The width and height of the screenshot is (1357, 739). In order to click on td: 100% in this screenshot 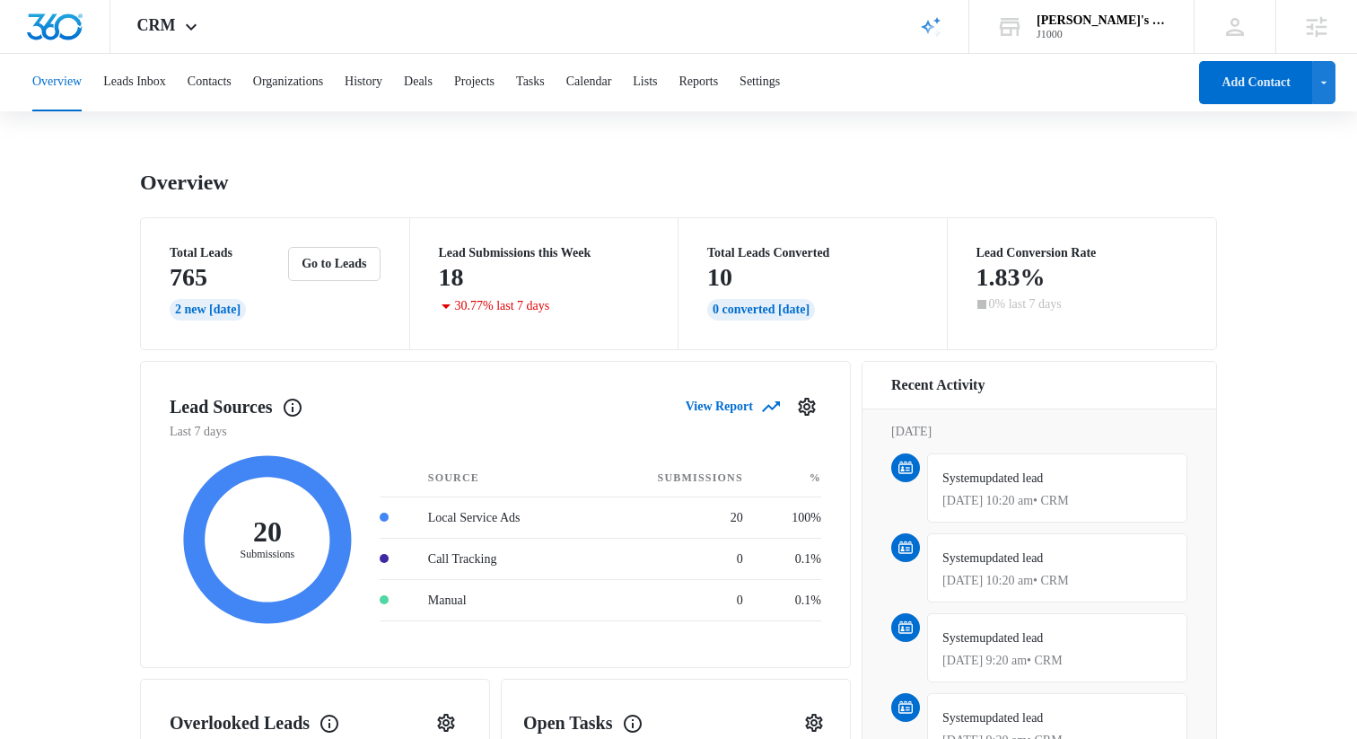, I will do `click(789, 518)`.